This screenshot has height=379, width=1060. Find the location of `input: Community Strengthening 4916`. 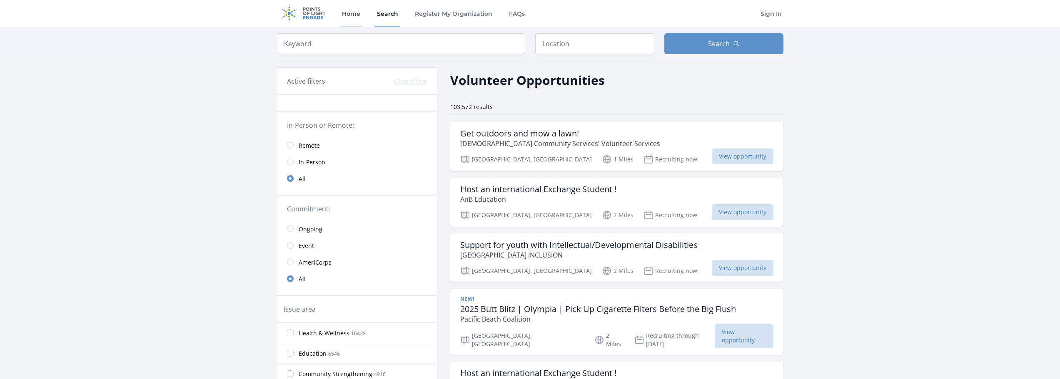

input: Community Strengthening 4916 is located at coordinates (290, 374).